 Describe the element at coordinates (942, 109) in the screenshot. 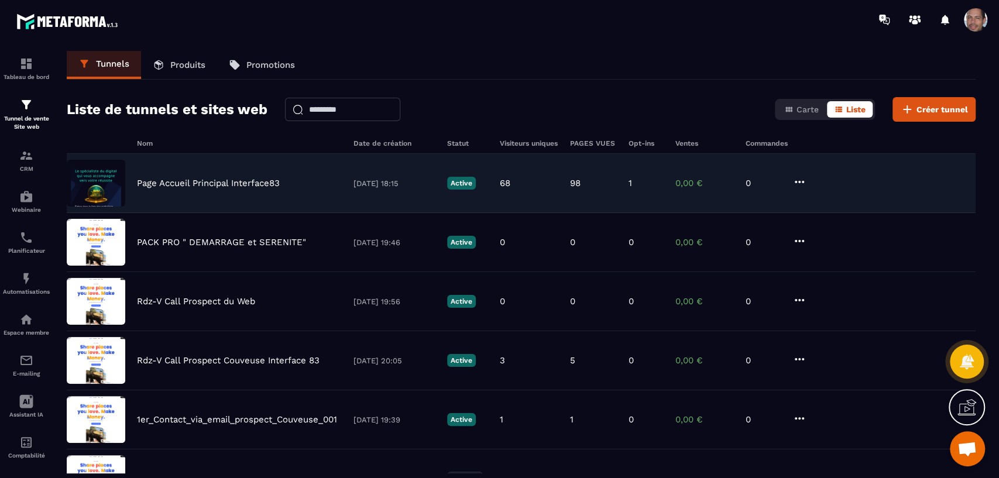

I see `span: Créer tunnel` at that location.